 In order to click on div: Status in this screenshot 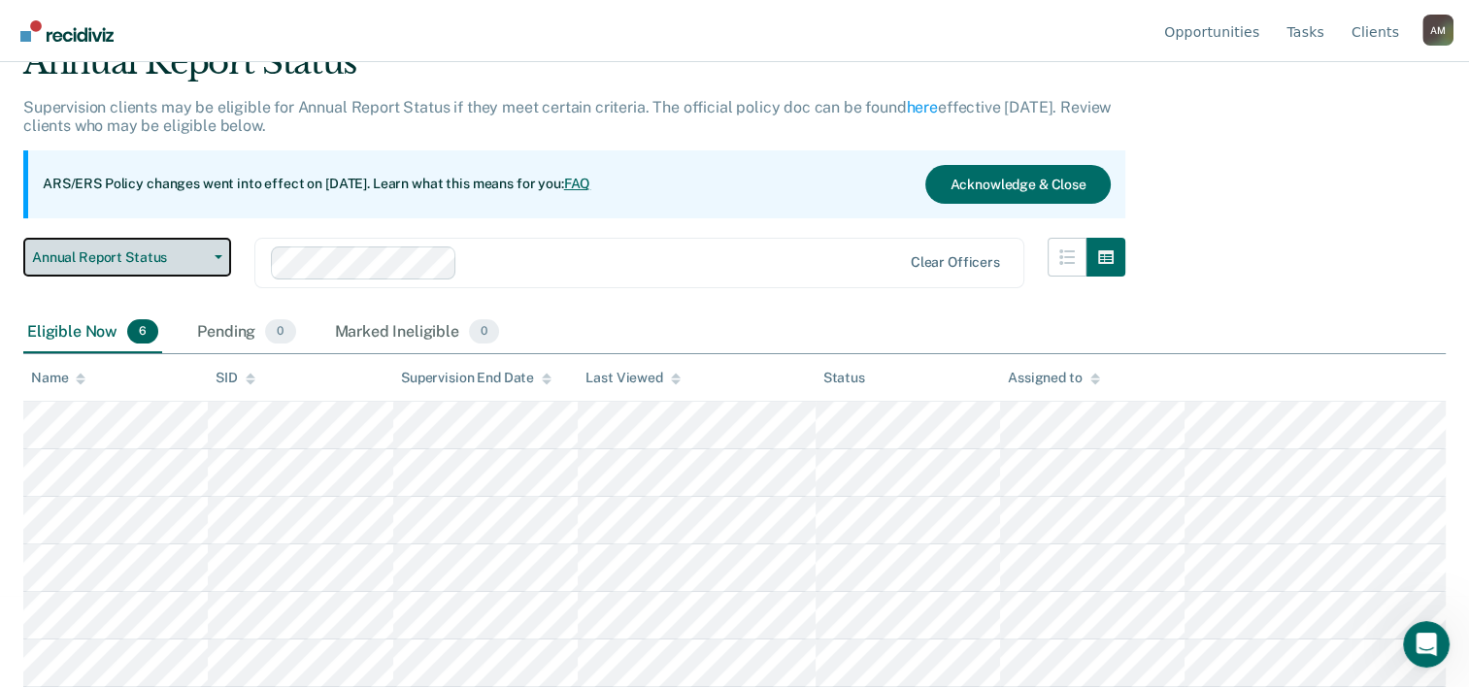, I will do `click(843, 378)`.